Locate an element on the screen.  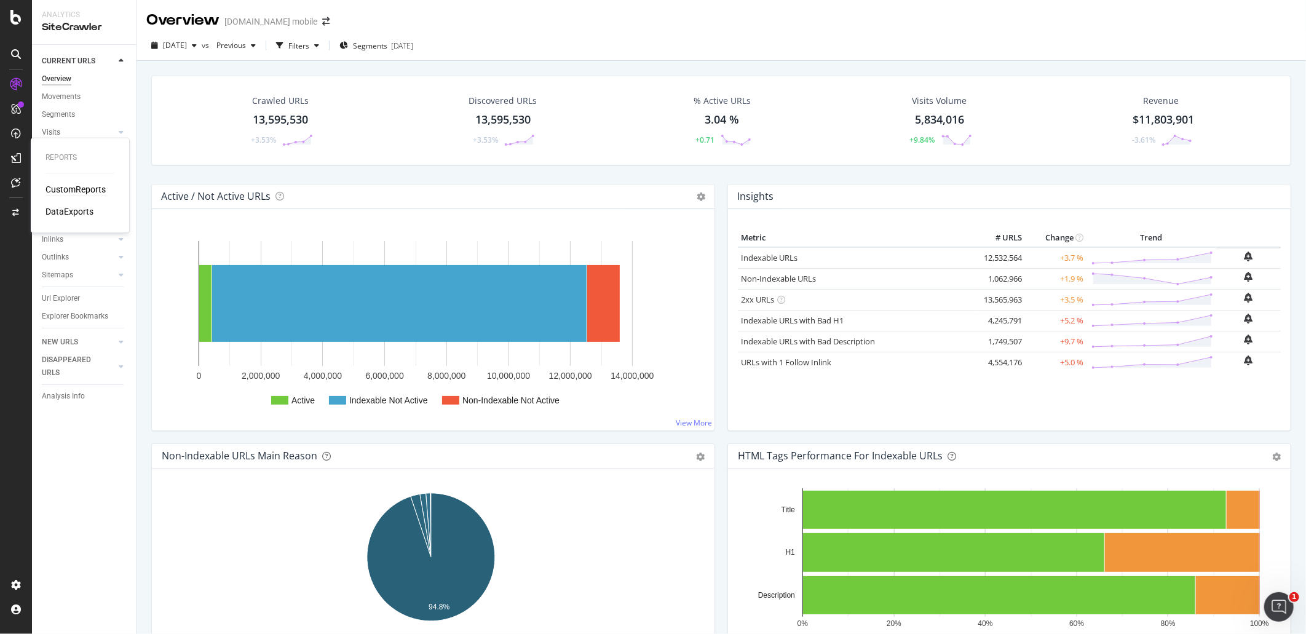
td: 1,749,507 is located at coordinates (1000, 341).